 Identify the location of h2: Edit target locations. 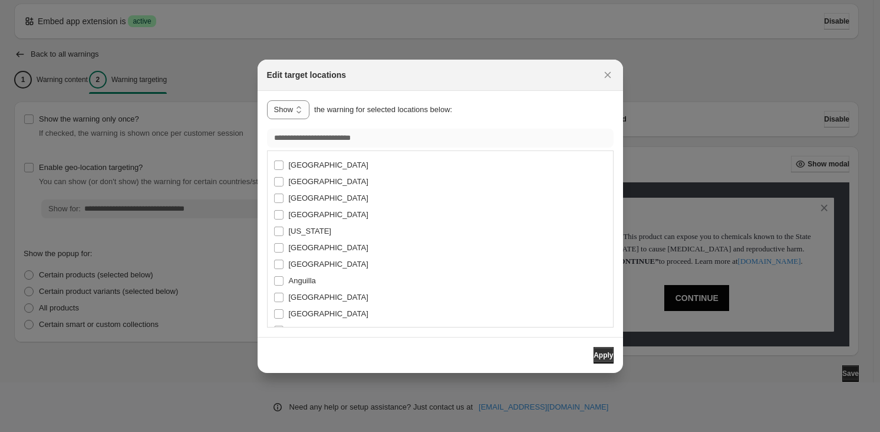
(307, 75).